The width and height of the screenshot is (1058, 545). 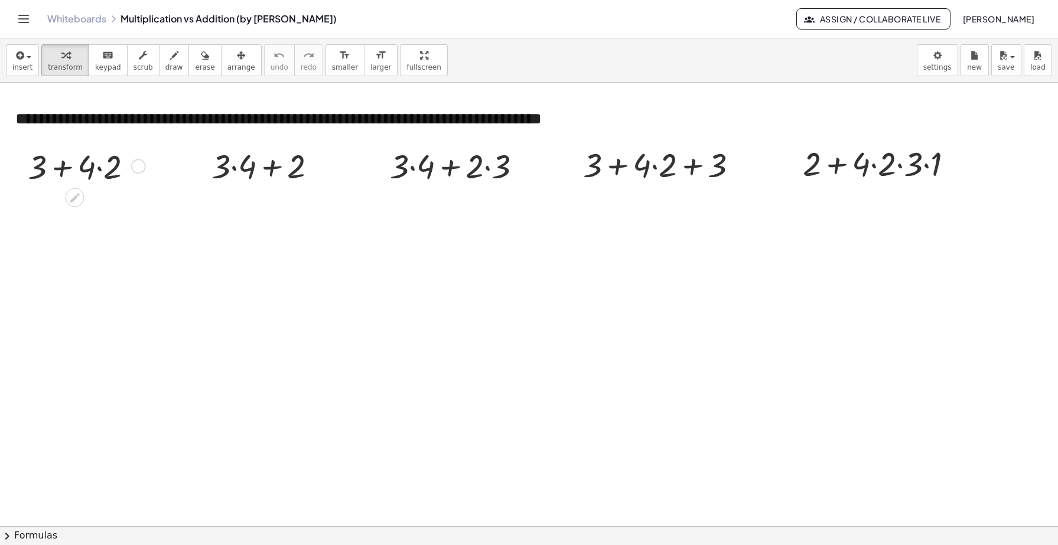 What do you see at coordinates (107, 56) in the screenshot?
I see `i: keyboard` at bounding box center [107, 56].